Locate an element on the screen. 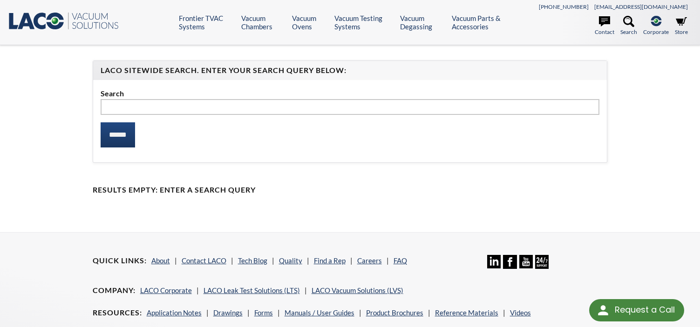  a: Vacuum Degassing is located at coordinates (422, 22).